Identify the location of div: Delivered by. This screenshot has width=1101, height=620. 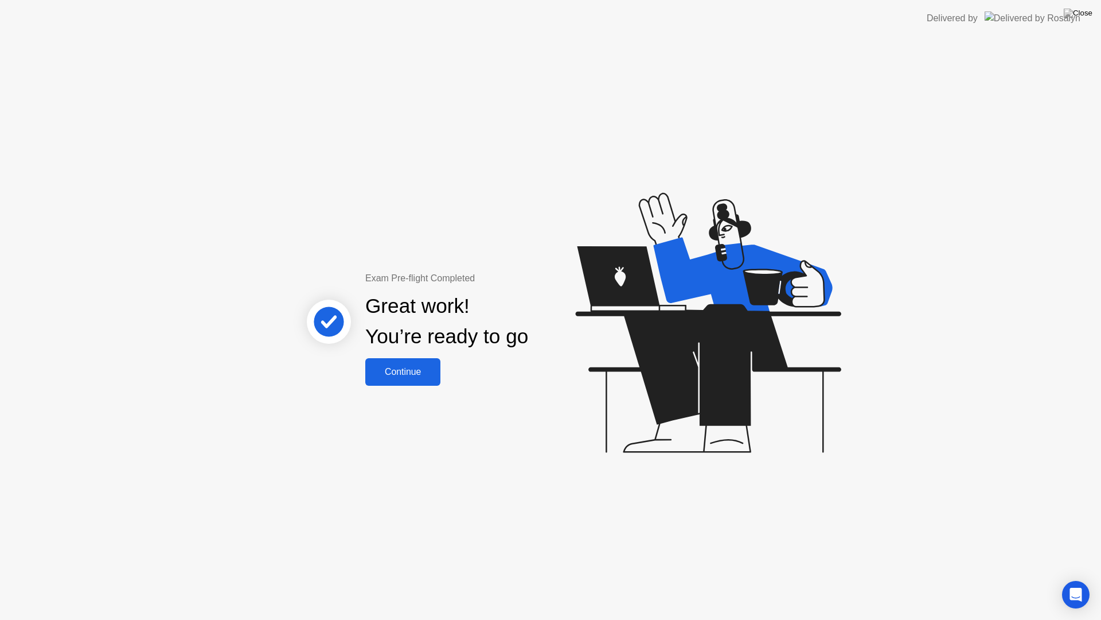
(952, 18).